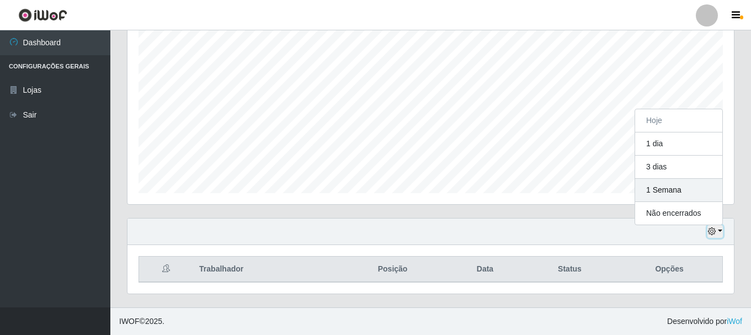 This screenshot has width=751, height=335. Describe the element at coordinates (679, 213) in the screenshot. I see `button: Não encerrados` at that location.